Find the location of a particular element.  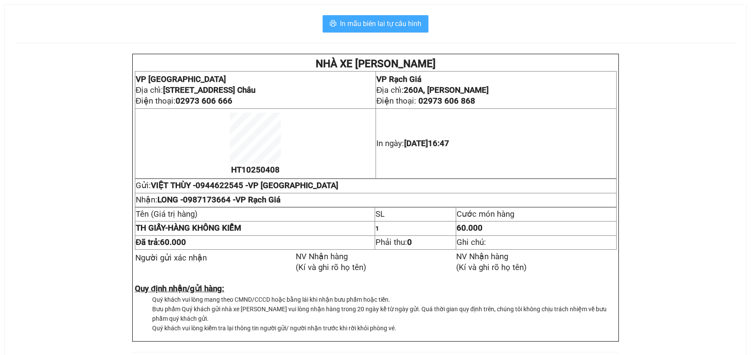

span: TH GIẤY is located at coordinates (150, 228).